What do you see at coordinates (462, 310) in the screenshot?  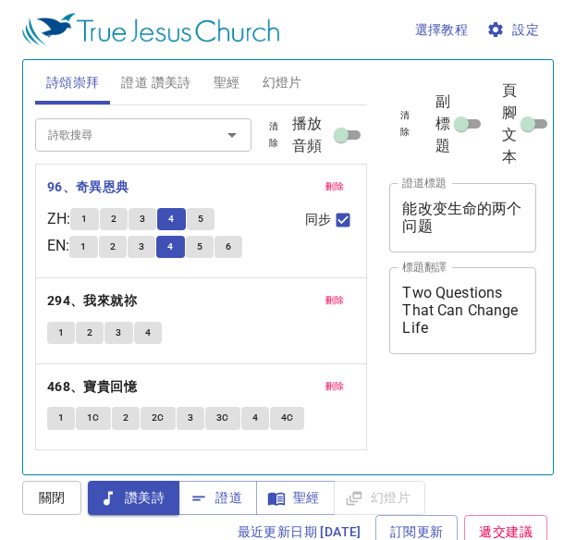 I see `textarea: Two Questions That Can Change Life` at bounding box center [462, 310].